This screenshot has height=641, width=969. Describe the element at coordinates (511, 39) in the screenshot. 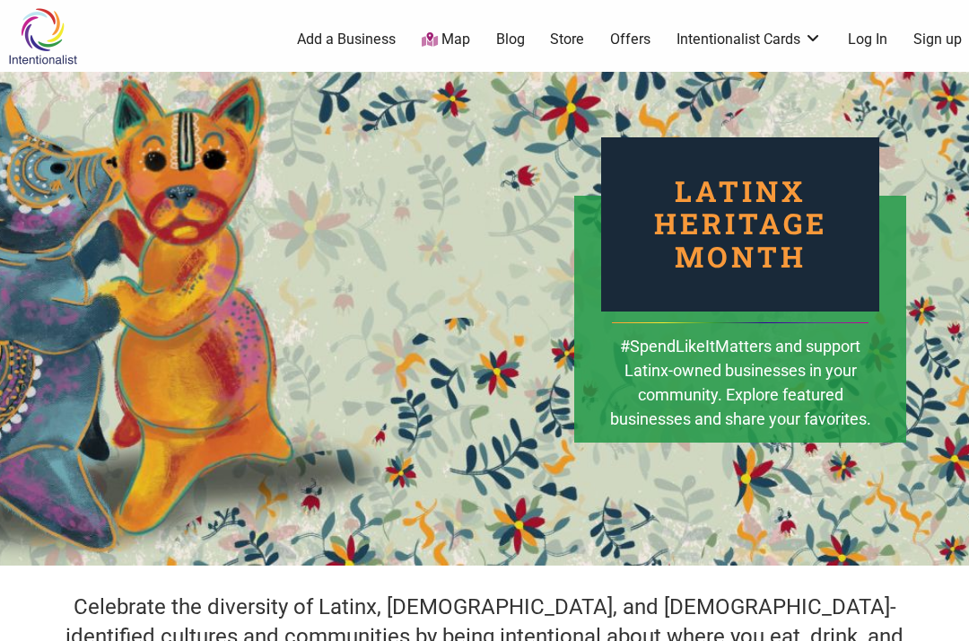

I see `a: Blog` at that location.